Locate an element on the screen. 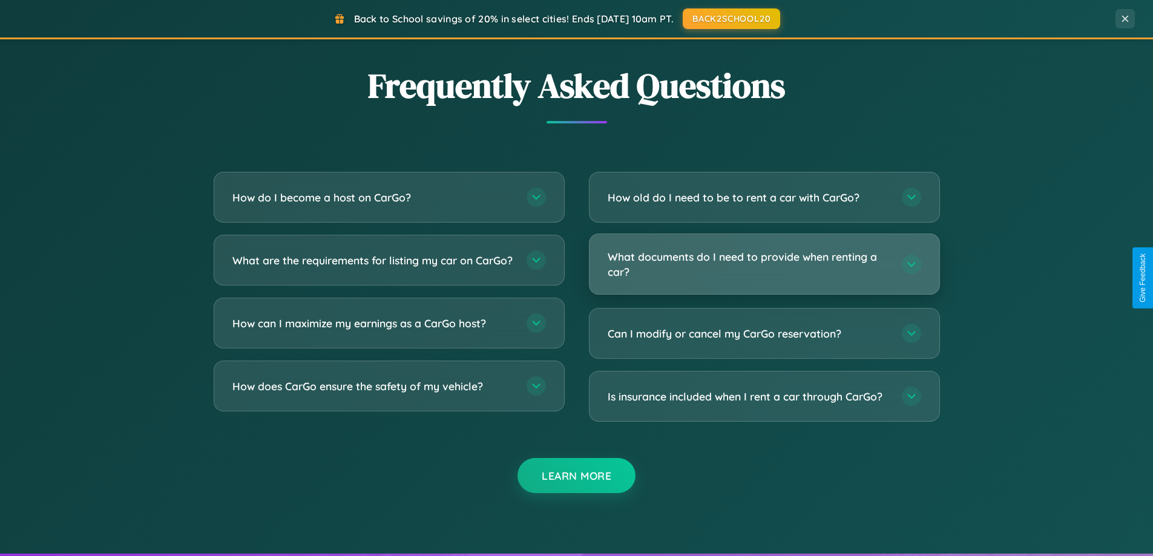 This screenshot has width=1153, height=556. h3: How old do I need to be to rent a car with CarGo? is located at coordinates (749, 197).